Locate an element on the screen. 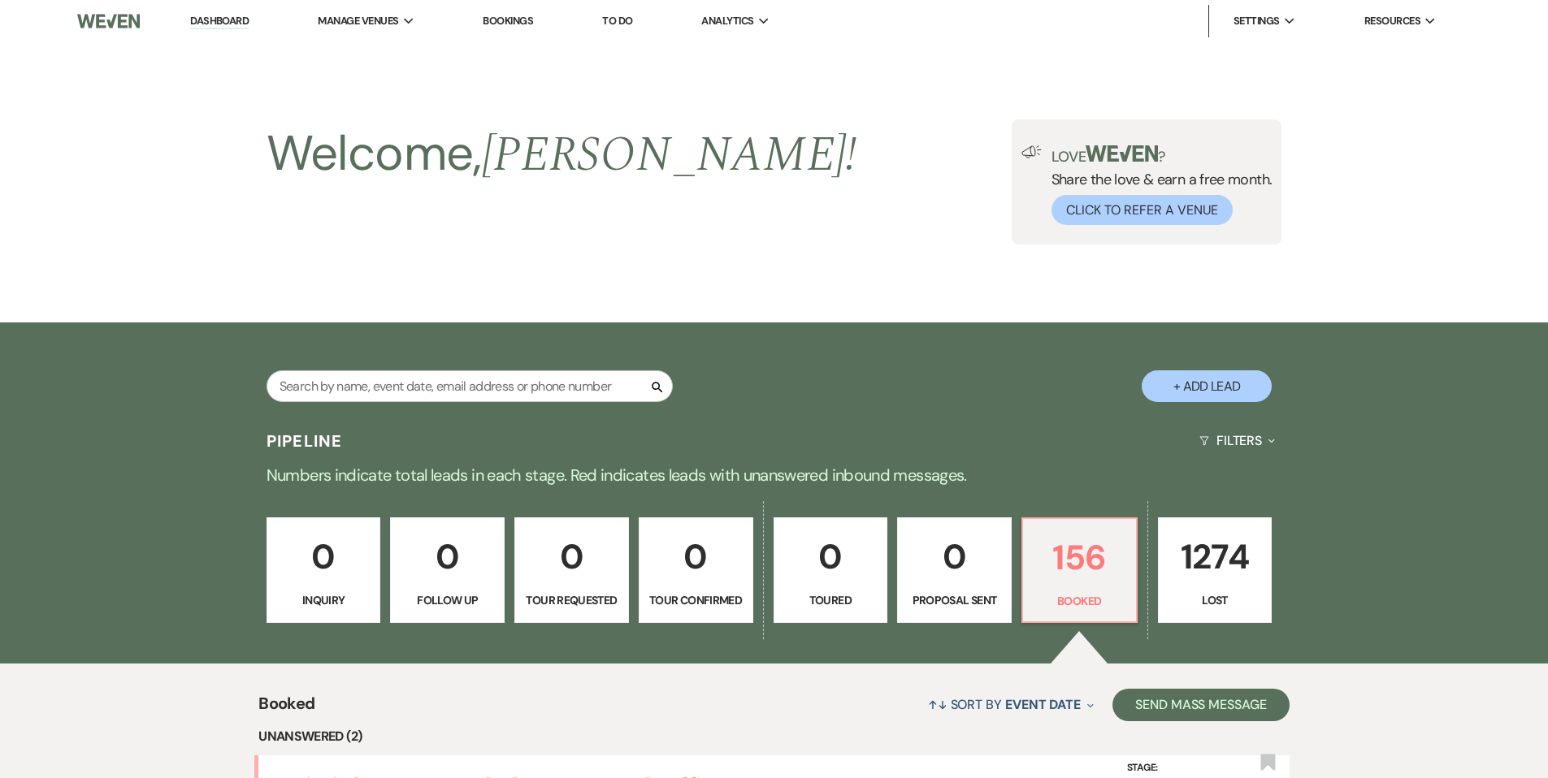  p: Inquiry is located at coordinates (323, 600).